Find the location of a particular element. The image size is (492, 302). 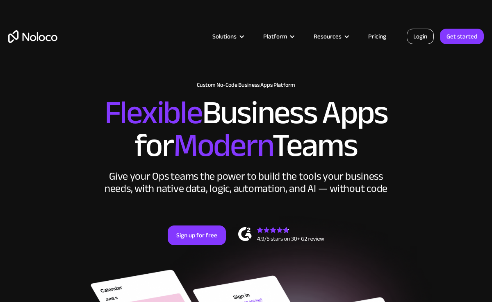

a: Get started is located at coordinates (461, 36).